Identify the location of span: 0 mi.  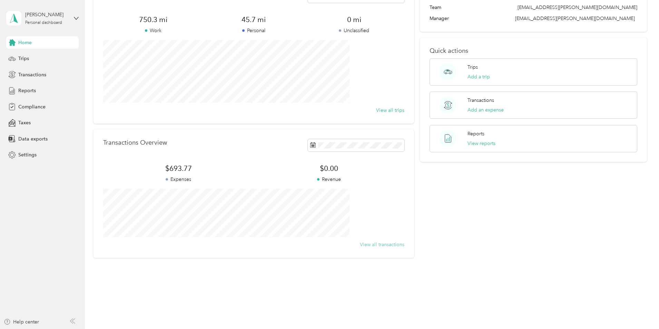
(354, 20).